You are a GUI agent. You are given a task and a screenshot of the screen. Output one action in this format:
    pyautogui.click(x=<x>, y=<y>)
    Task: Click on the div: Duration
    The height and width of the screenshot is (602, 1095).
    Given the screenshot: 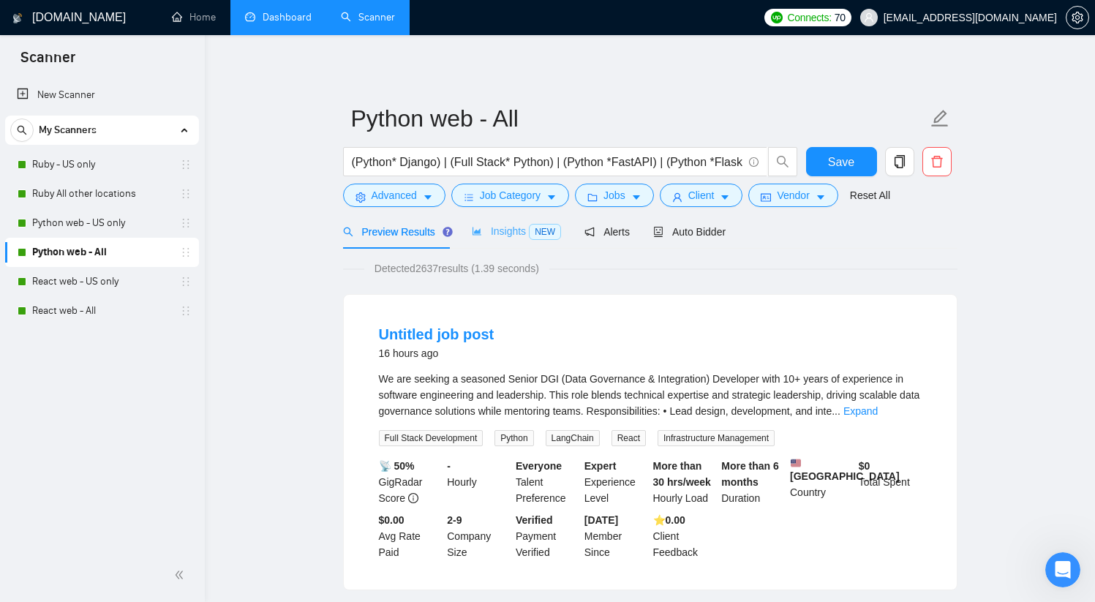 What is the action you would take?
    pyautogui.click(x=753, y=482)
    